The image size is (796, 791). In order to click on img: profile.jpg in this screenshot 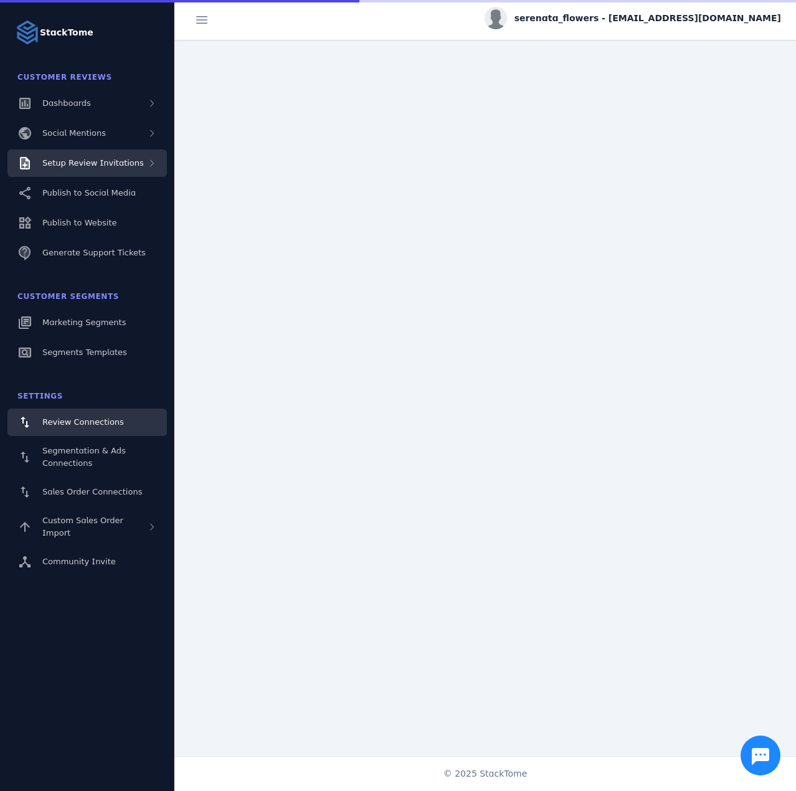, I will do `click(496, 18)`.